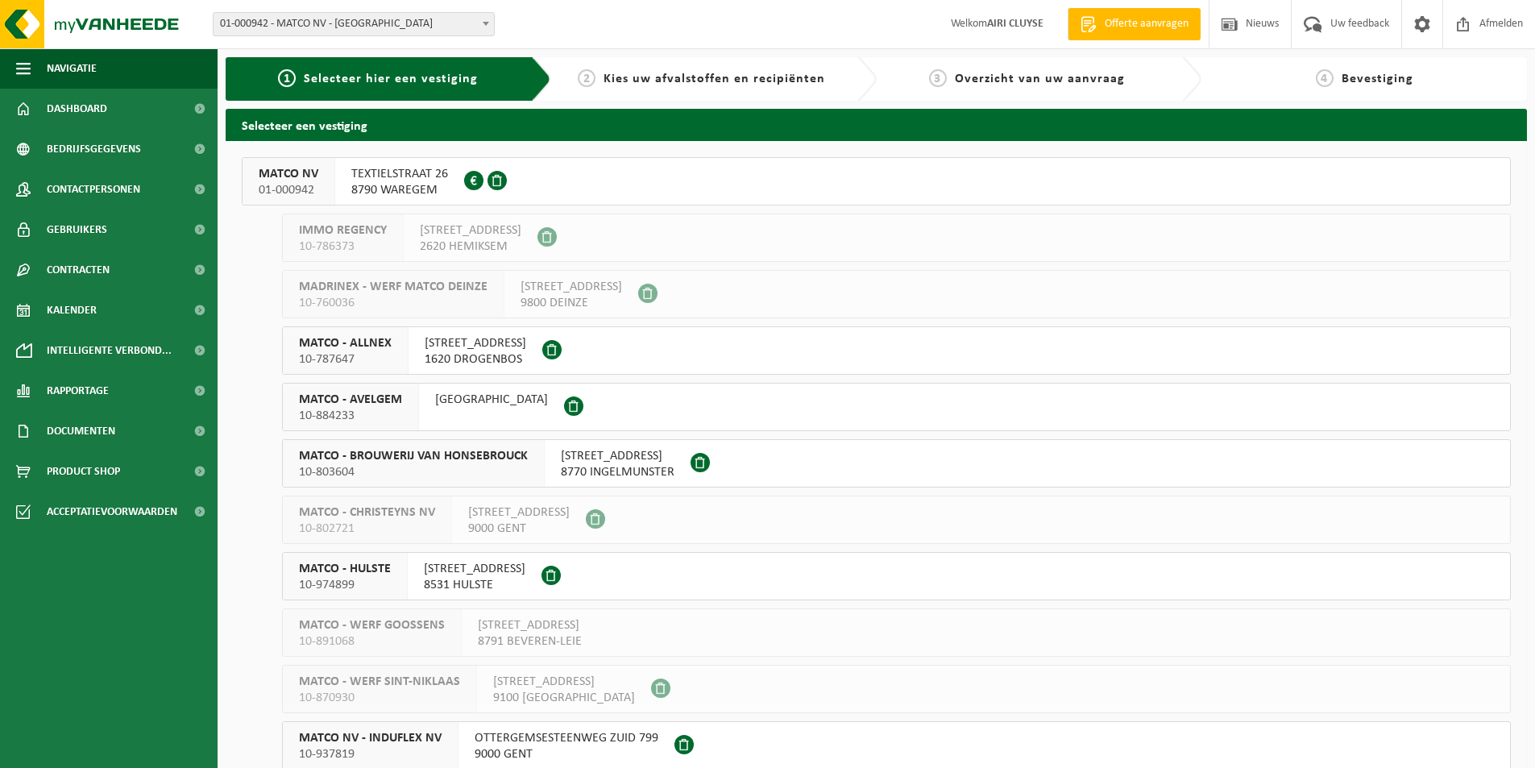 Image resolution: width=1535 pixels, height=768 pixels. What do you see at coordinates (77, 391) in the screenshot?
I see `span: Rapportage` at bounding box center [77, 391].